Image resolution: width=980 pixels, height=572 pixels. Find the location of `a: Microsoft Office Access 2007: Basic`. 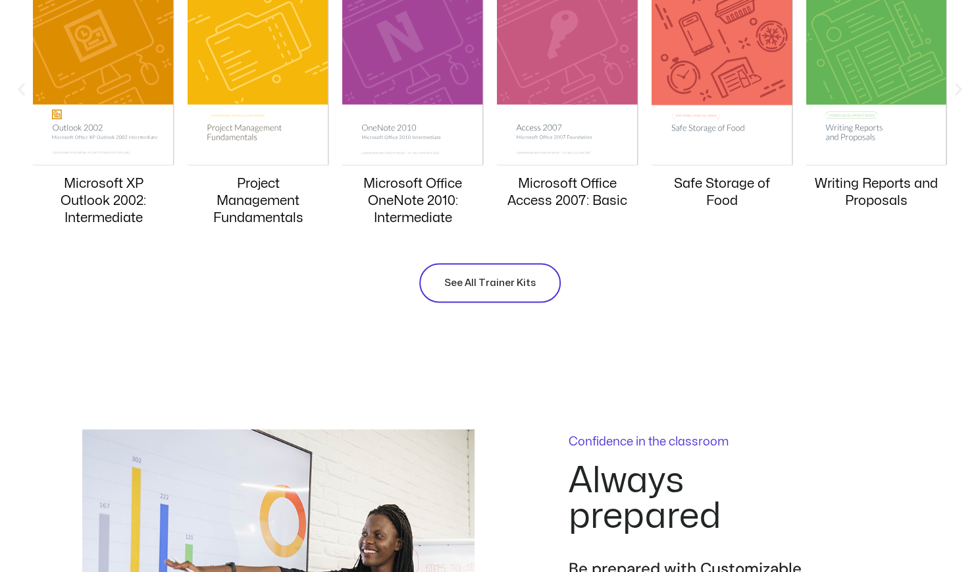

a: Microsoft Office Access 2007: Basic is located at coordinates (568, 191).